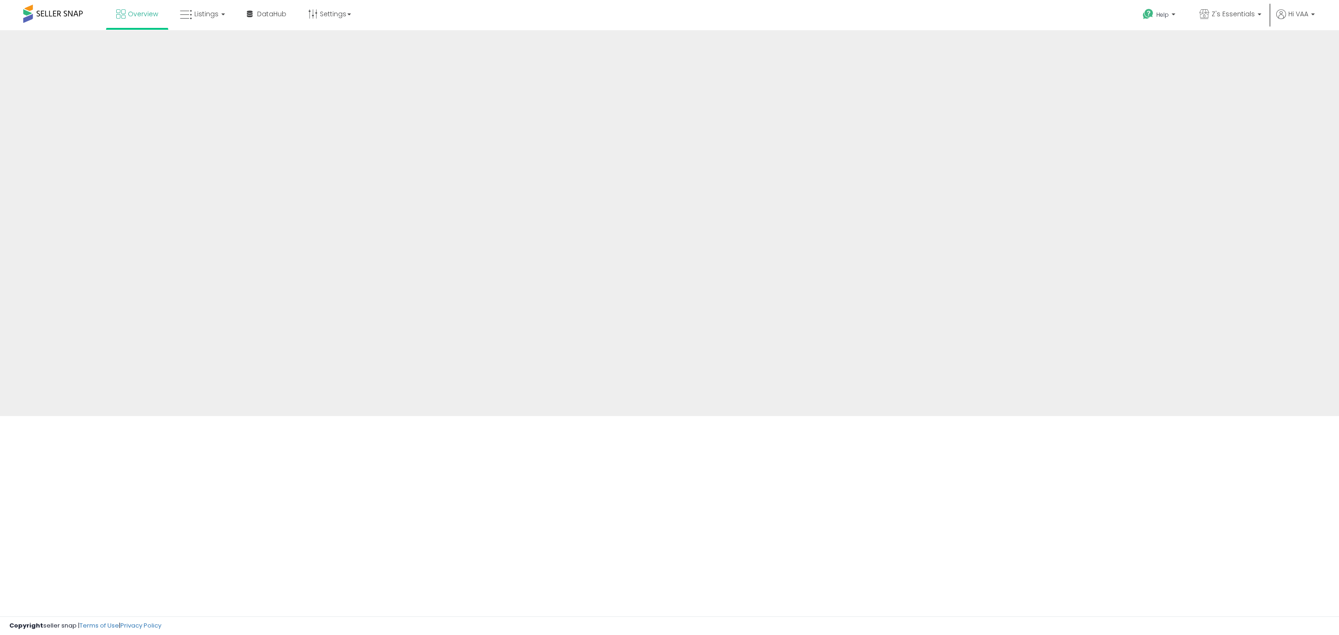 Image resolution: width=1339 pixels, height=635 pixels. I want to click on span: Listings, so click(206, 14).